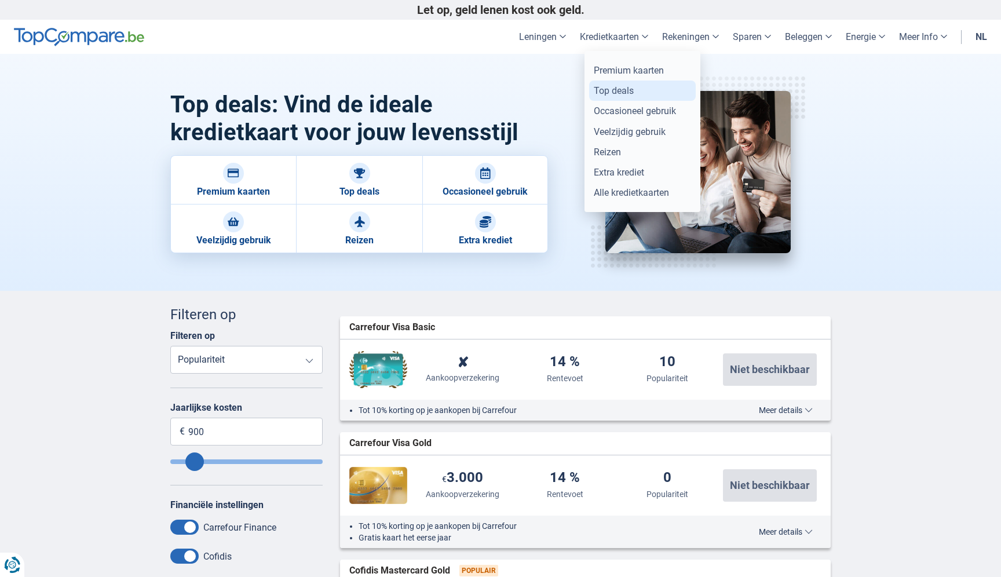 This screenshot has height=577, width=1001. I want to click on a: Extra krediet Extra krediet, so click(485, 229).